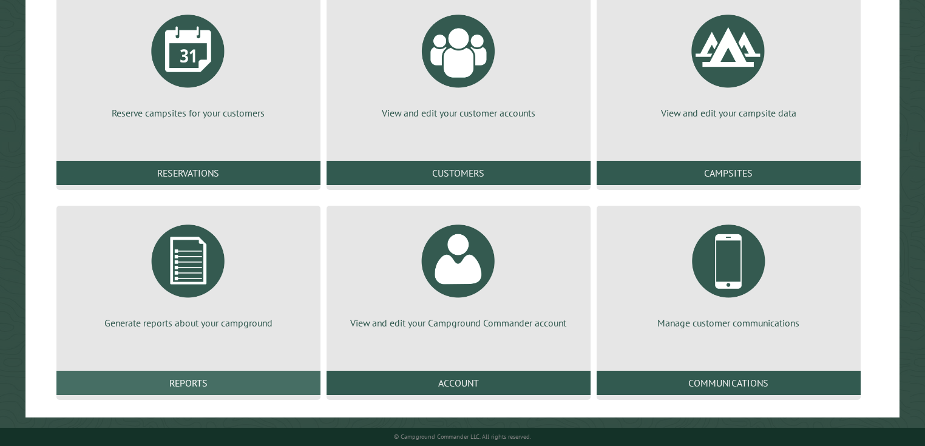 Image resolution: width=925 pixels, height=446 pixels. Describe the element at coordinates (728, 323) in the screenshot. I see `p: Manage customer communications` at that location.